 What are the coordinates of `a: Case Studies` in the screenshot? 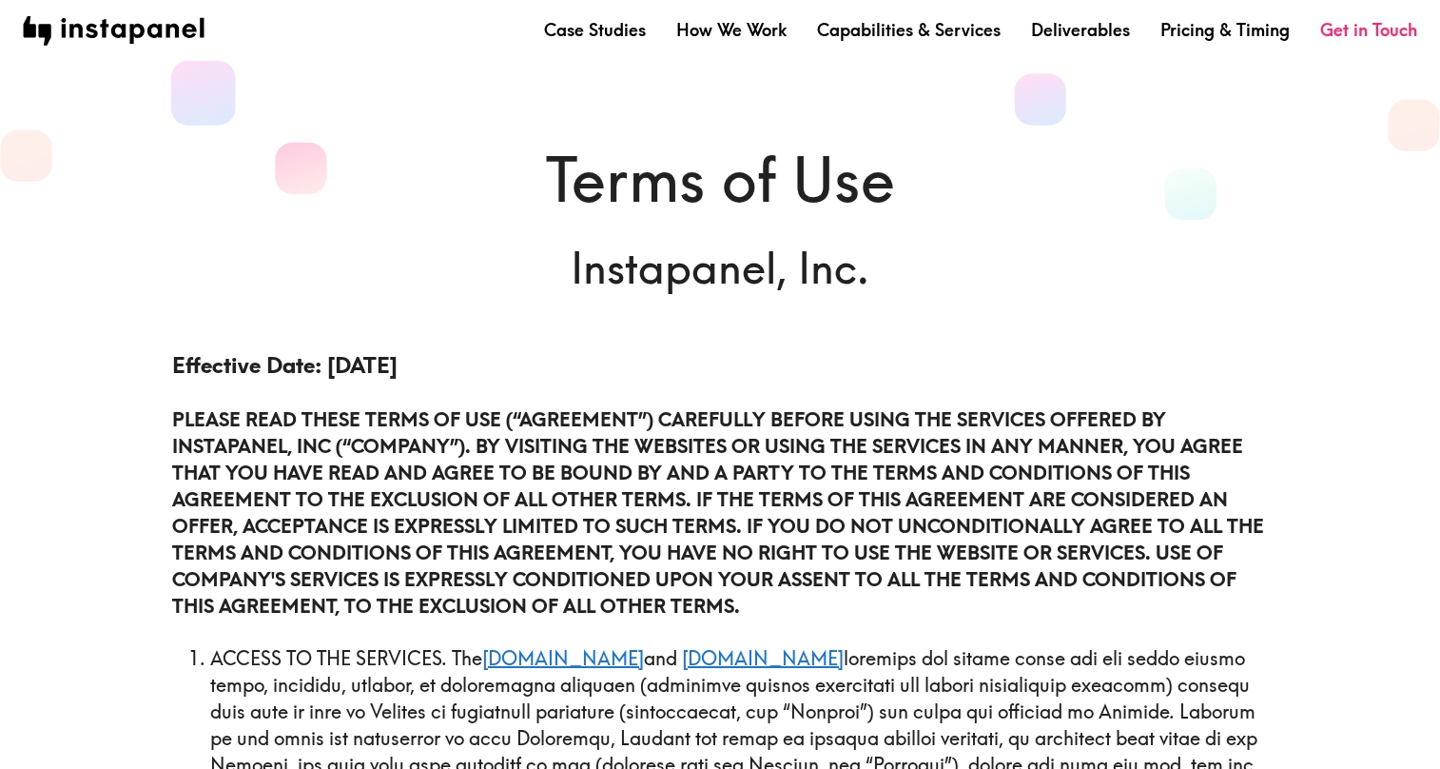 It's located at (594, 29).